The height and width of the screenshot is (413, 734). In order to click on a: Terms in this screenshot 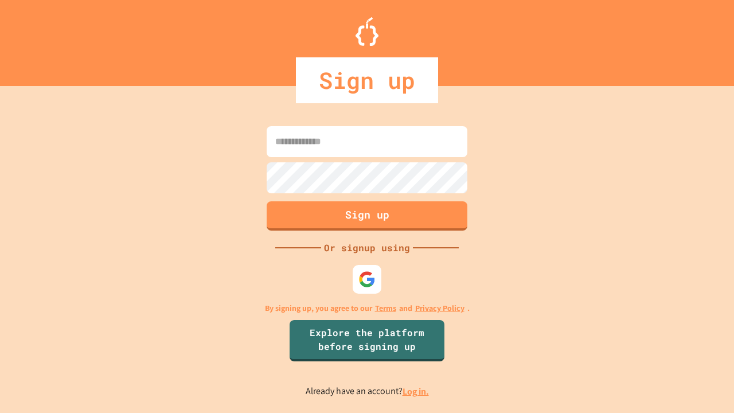, I will do `click(385, 308)`.